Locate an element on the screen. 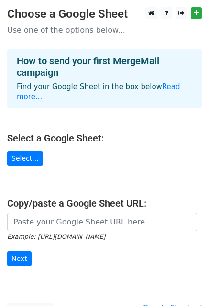  p: Find your Google Sheet in the box below is located at coordinates (104, 92).